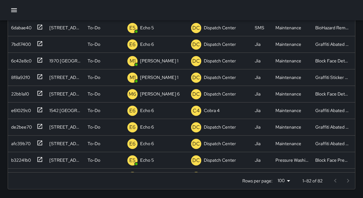  What do you see at coordinates (332, 77) in the screenshot?
I see `div: Graffiti Sticker Abated Small` at bounding box center [332, 77].